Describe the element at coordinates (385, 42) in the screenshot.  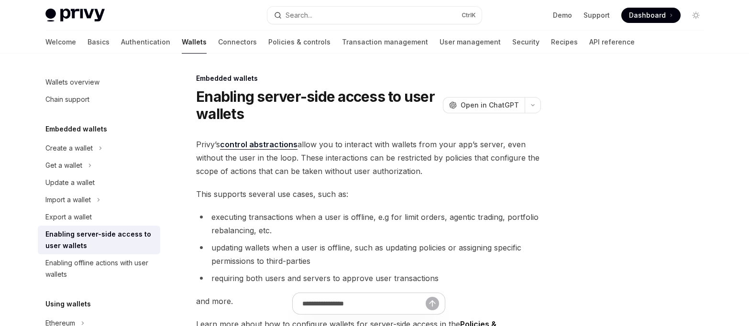
I see `a: Transaction management` at that location.